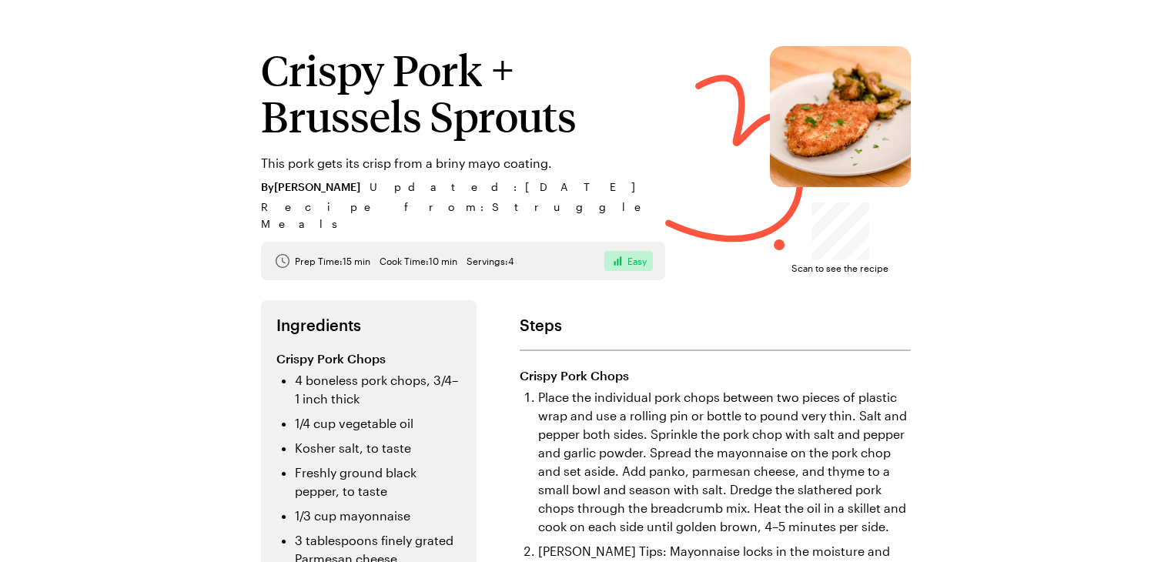  Describe the element at coordinates (333, 261) in the screenshot. I see `span: Prep Time: 15 min` at that location.